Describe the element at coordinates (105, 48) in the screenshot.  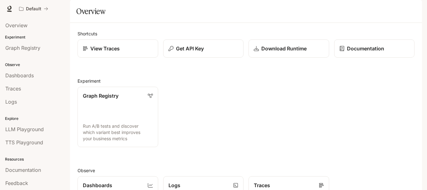
I see `p: View Traces` at that location.